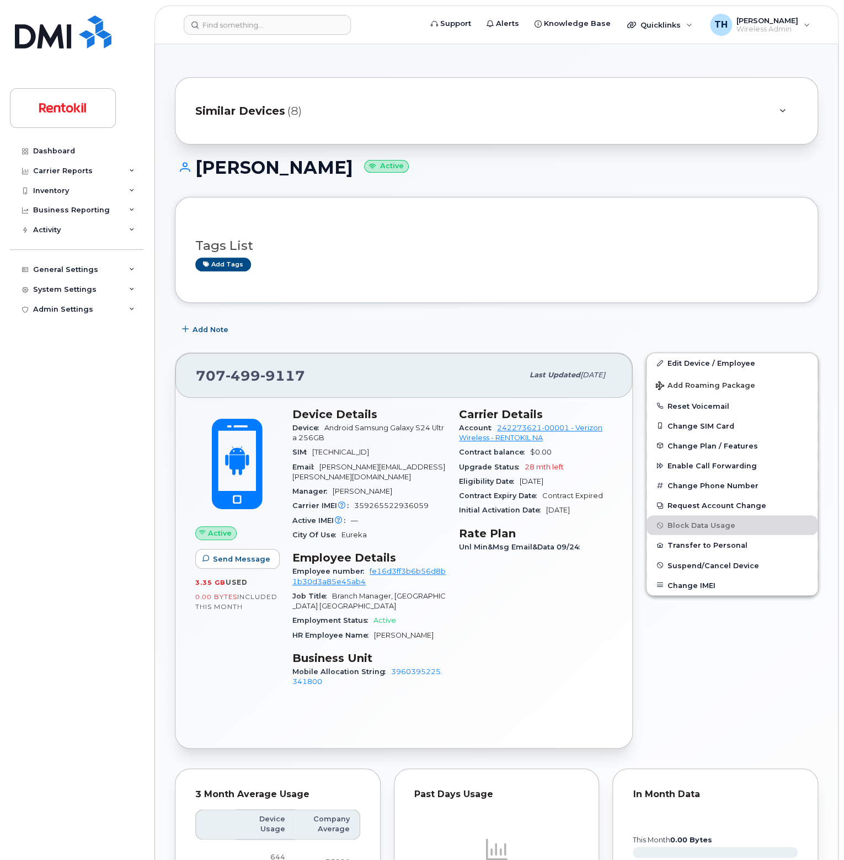  Describe the element at coordinates (323, 505) in the screenshot. I see `span: Carrier IMEI` at that location.